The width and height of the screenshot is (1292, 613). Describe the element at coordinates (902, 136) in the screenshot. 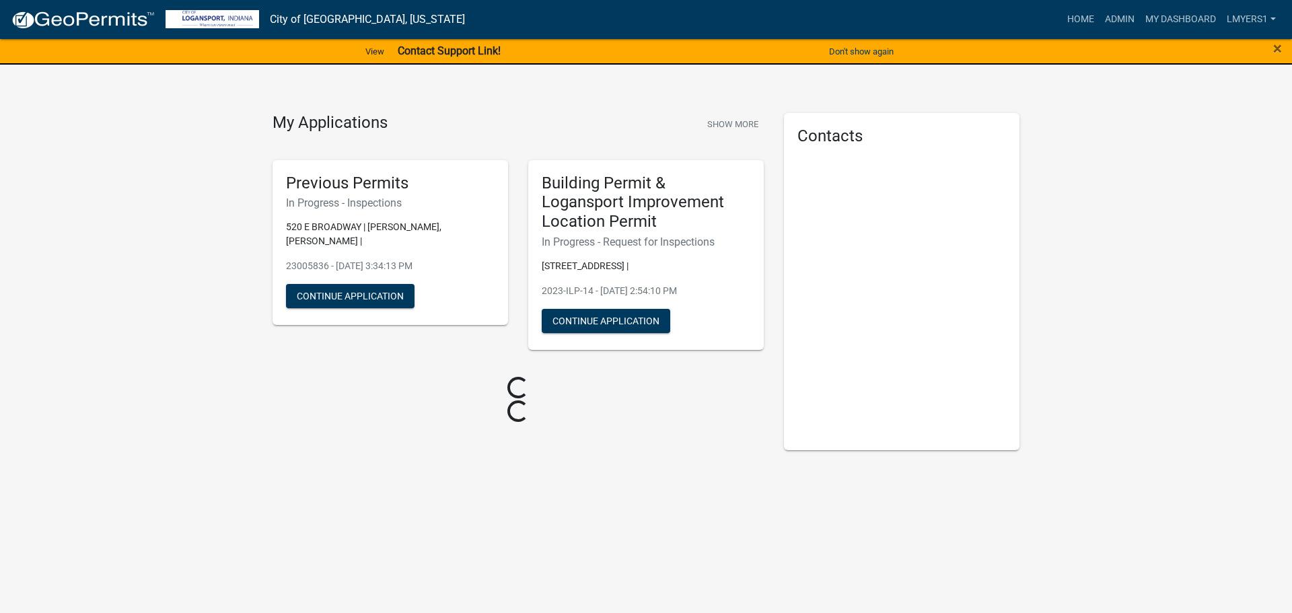

I see `h5: Contacts` at that location.